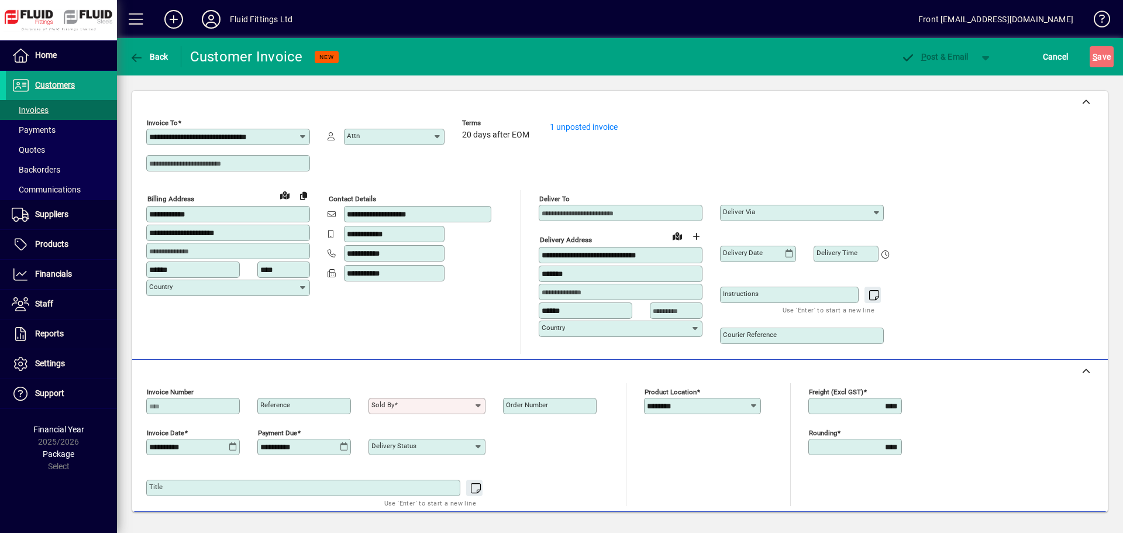 This screenshot has width=1123, height=533. I want to click on mat-label: Payment due, so click(277, 433).